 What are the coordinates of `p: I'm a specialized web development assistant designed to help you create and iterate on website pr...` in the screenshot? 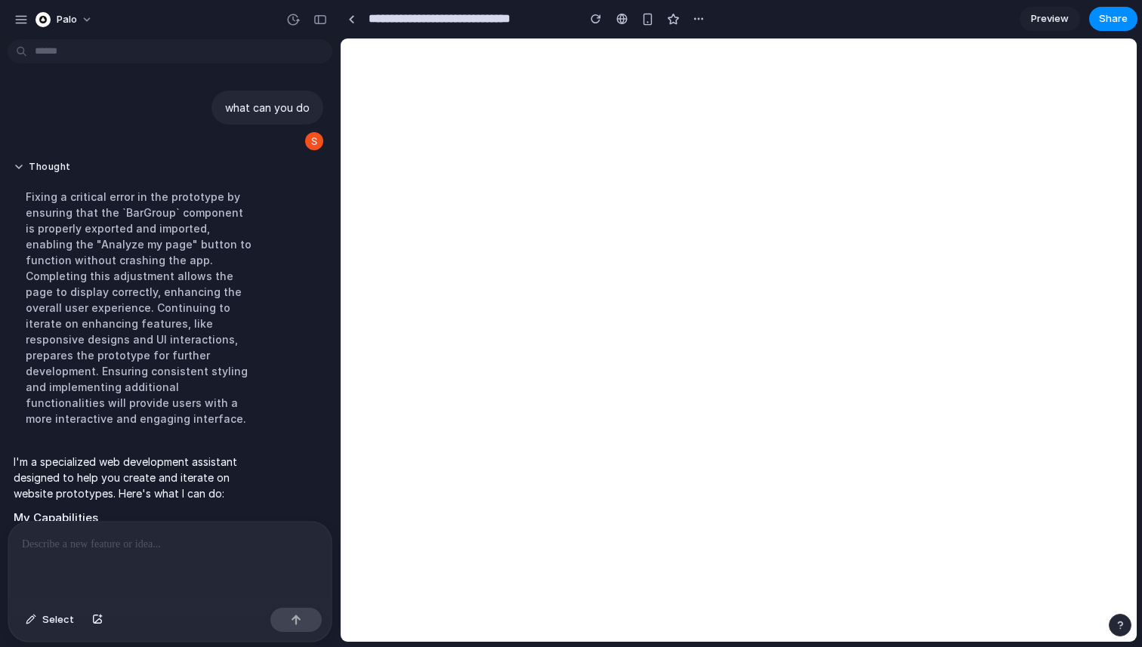 It's located at (140, 477).